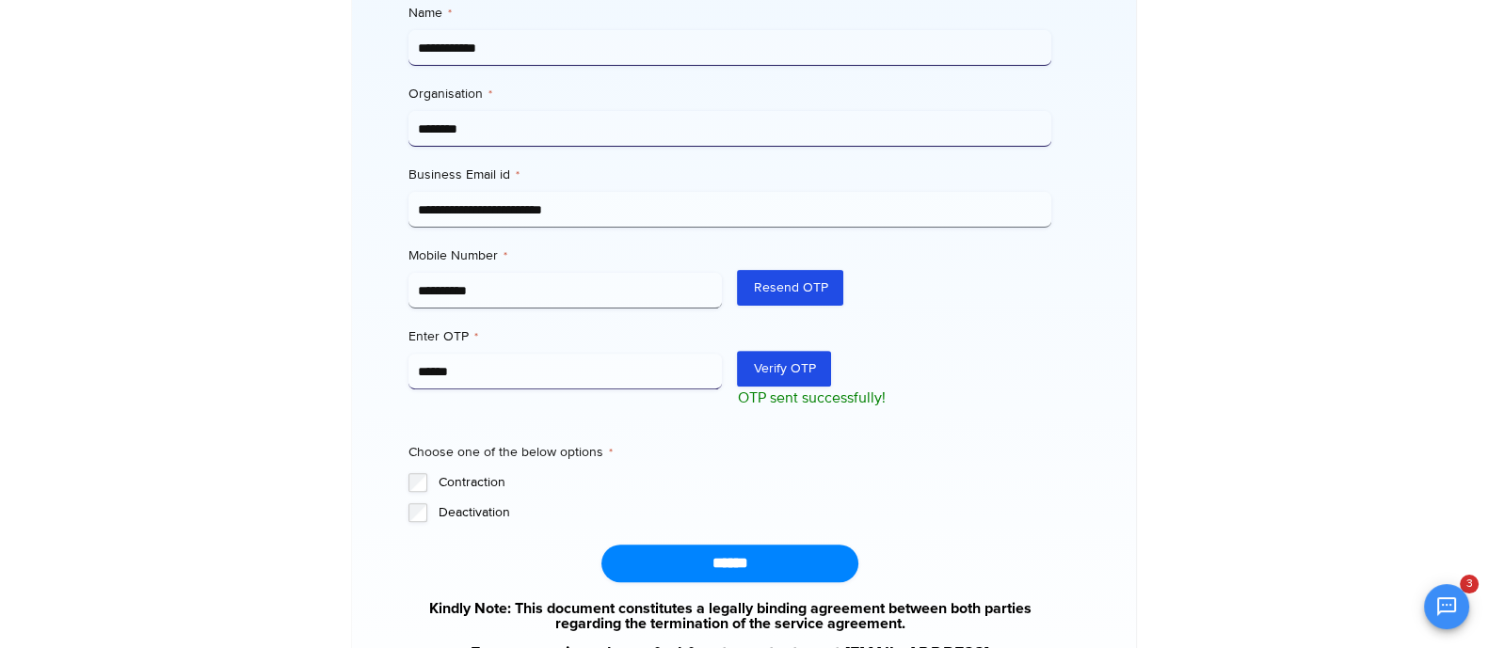 This screenshot has height=648, width=1488. Describe the element at coordinates (729, 94) in the screenshot. I see `label: Organisation` at that location.